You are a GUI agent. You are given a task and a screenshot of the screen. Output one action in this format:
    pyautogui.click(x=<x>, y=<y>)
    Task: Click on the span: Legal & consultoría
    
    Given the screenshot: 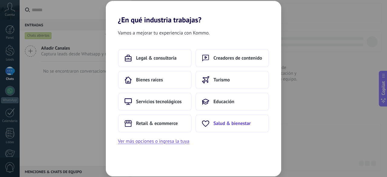 What is the action you would take?
    pyautogui.click(x=156, y=58)
    